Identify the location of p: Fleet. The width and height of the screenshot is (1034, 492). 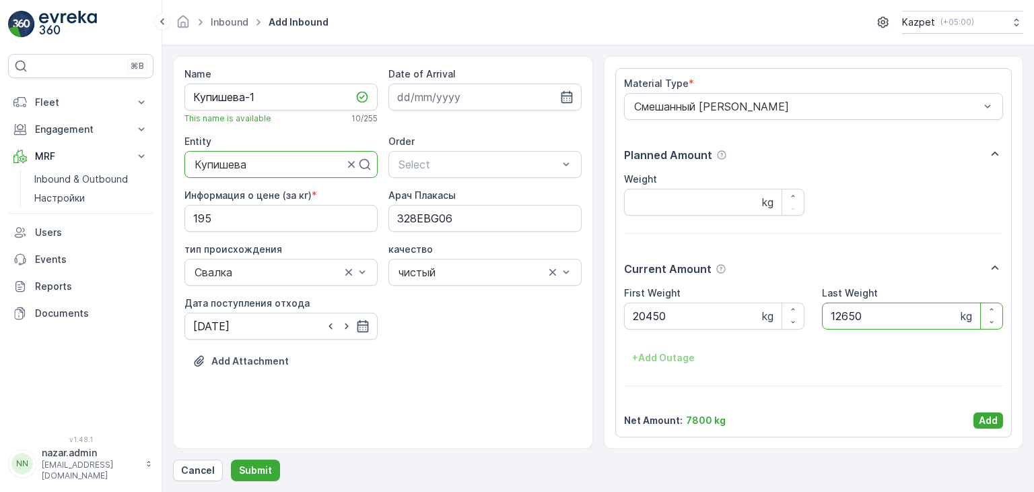
(81, 102).